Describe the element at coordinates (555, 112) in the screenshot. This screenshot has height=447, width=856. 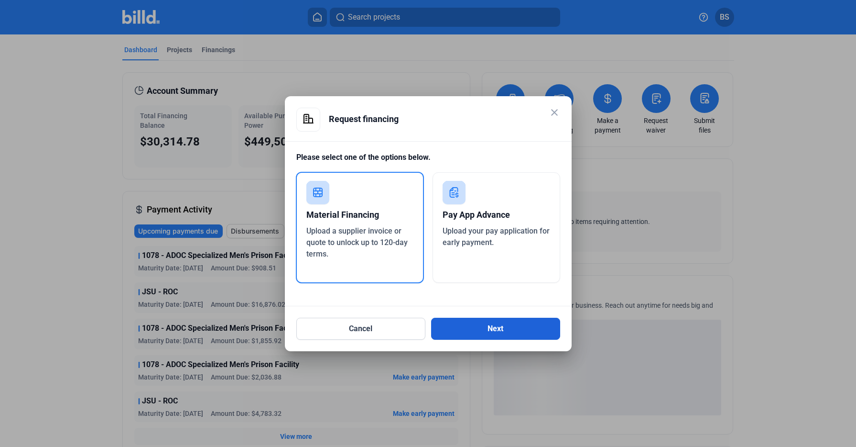
I see `mat-icon: close` at that location.